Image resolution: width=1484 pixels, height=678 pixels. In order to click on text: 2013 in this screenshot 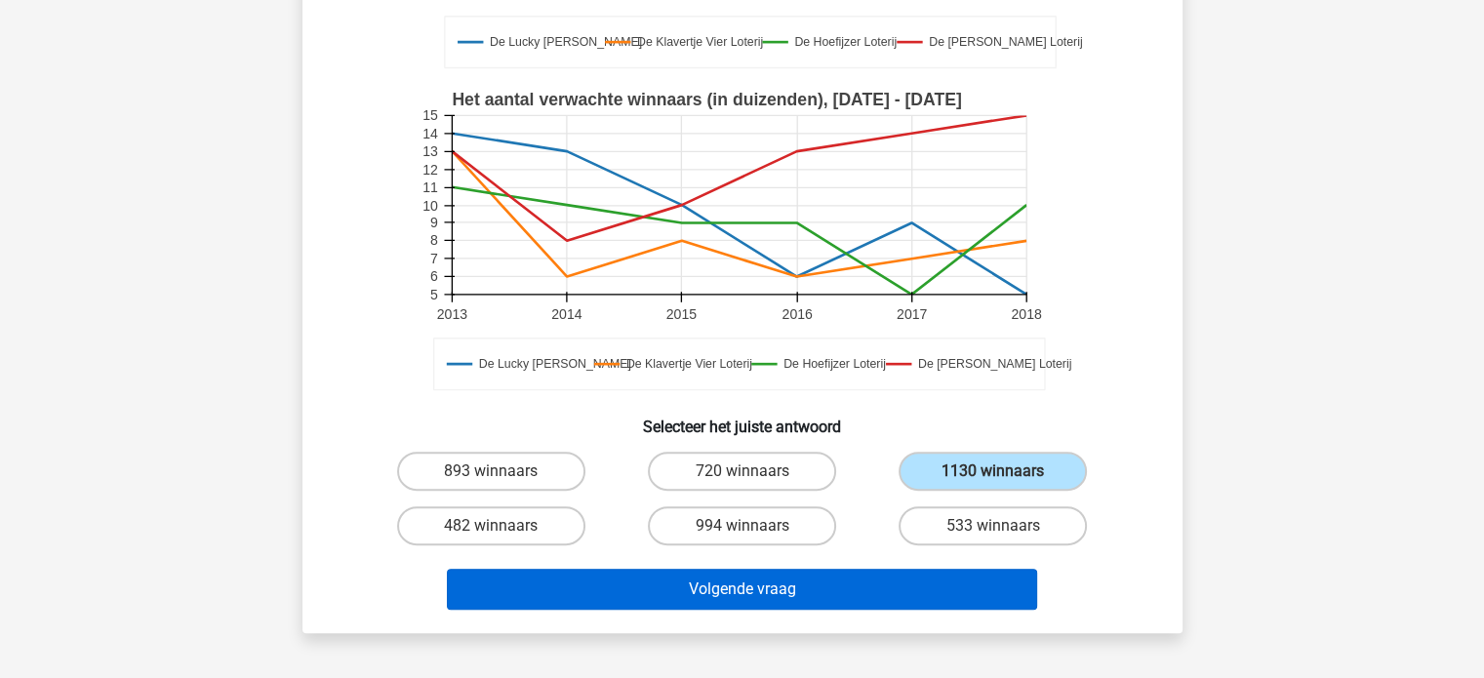, I will do `click(451, 314)`.